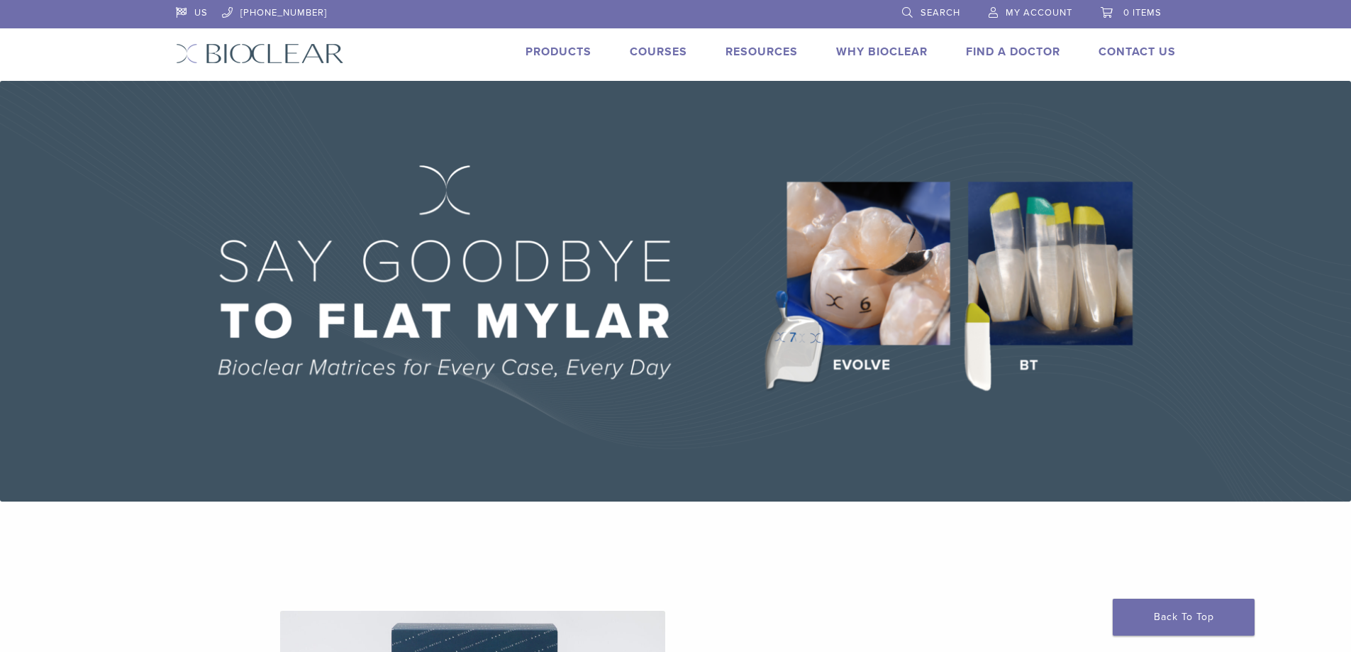  Describe the element at coordinates (259, 53) in the screenshot. I see `img: Bioclear` at that location.